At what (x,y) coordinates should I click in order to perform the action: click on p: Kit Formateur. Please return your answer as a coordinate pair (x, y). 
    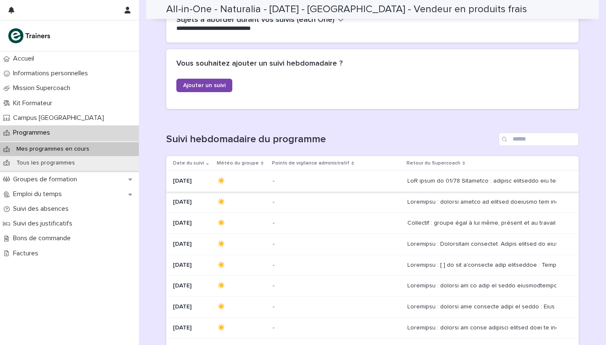
    Looking at the image, I should click on (34, 103).